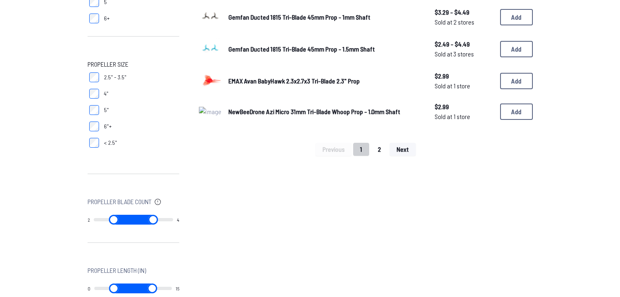 The width and height of the screenshot is (620, 297). What do you see at coordinates (464, 44) in the screenshot?
I see `span: $2.49 - $4.49` at bounding box center [464, 44].